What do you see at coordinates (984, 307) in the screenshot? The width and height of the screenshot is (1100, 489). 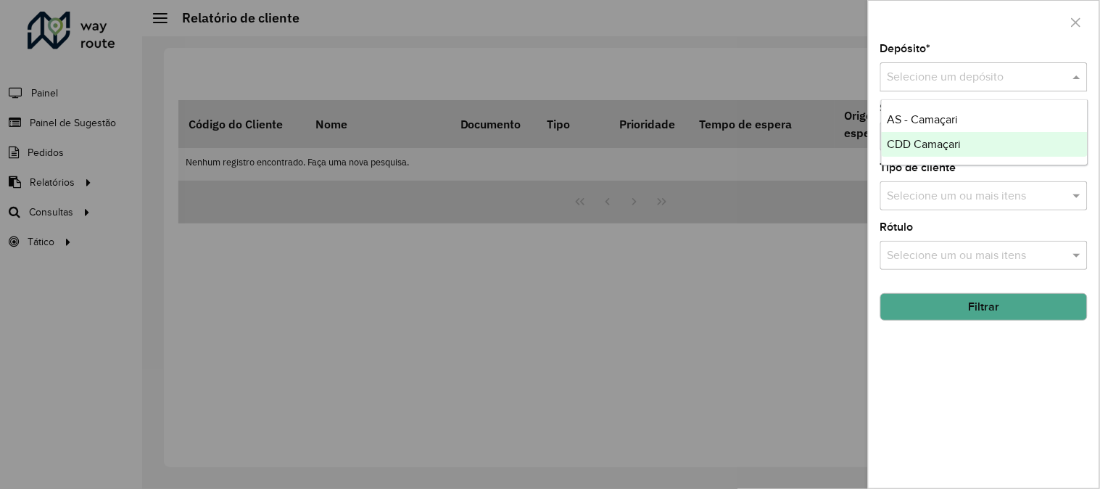 I see `button: Filtrar` at bounding box center [984, 307].